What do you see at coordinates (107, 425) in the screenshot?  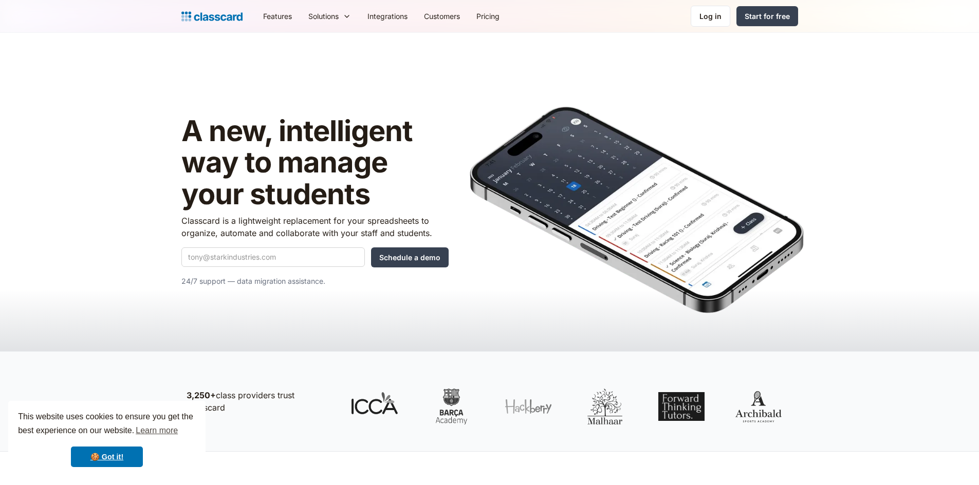 I see `span: This website uses cookies to ensure you get the best experience on our website.` at bounding box center [107, 425].